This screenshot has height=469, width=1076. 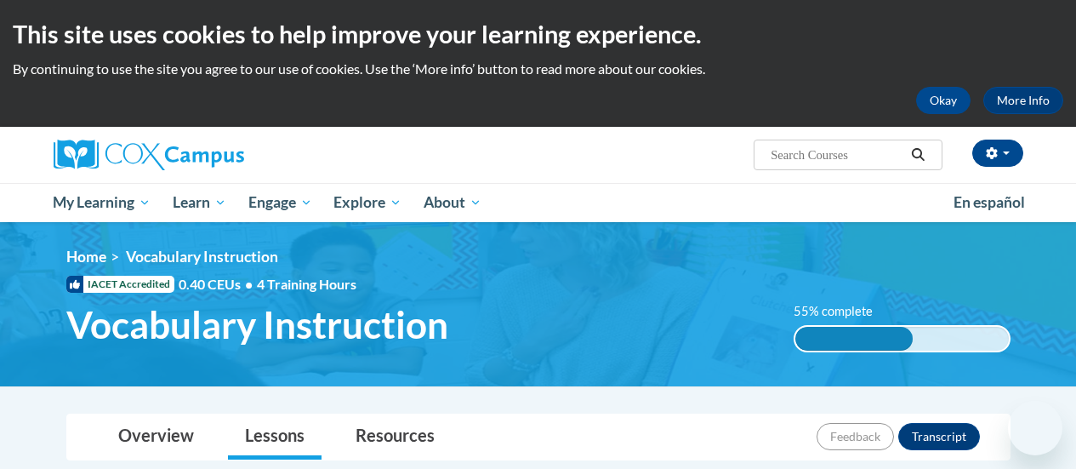 I want to click on a: Resources, so click(x=395, y=437).